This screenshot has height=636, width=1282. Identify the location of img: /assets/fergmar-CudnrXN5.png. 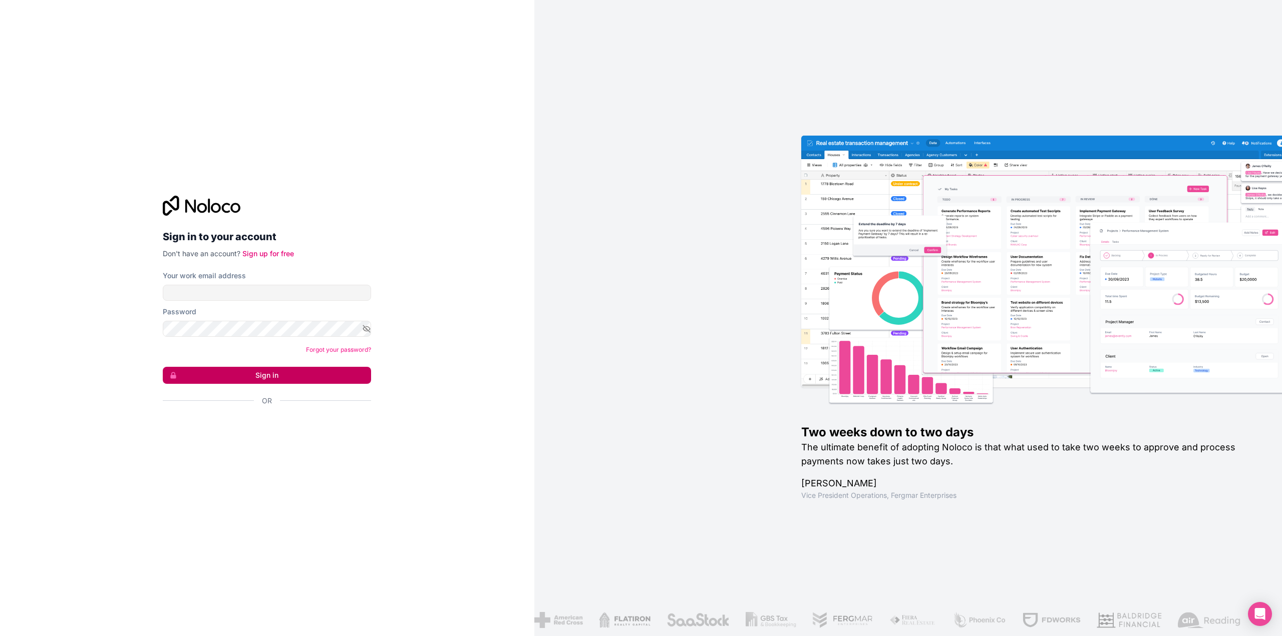
(842, 620).